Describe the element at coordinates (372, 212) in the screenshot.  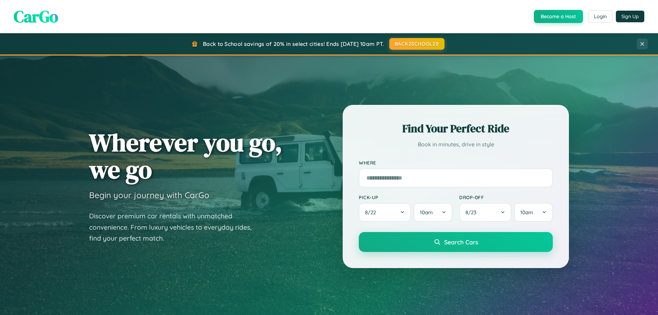
I see `span: 8 / 22` at that location.